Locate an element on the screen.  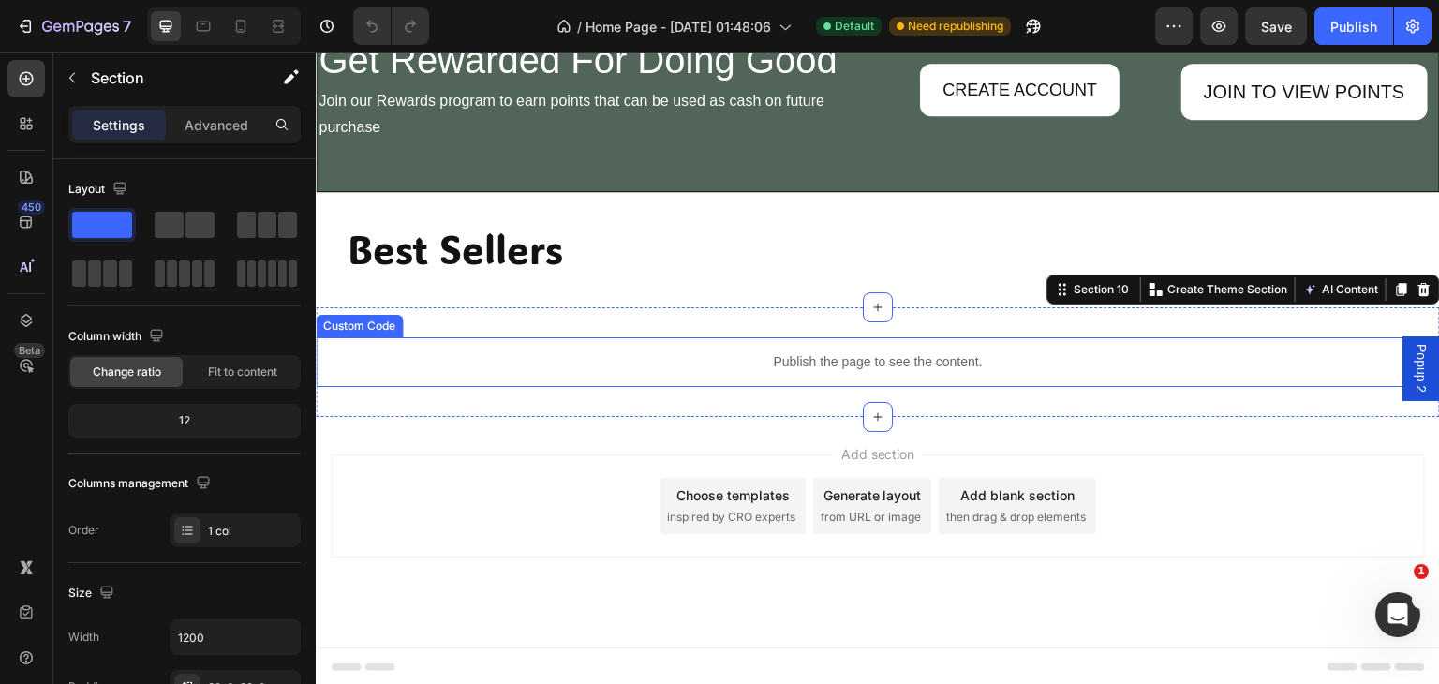
div: Beta is located at coordinates (29, 350).